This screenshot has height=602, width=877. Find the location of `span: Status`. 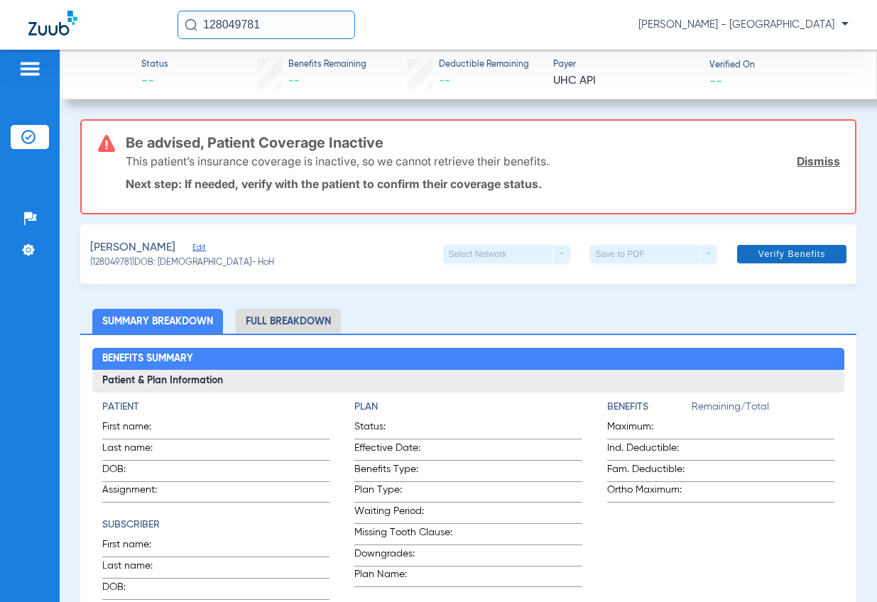

span: Status is located at coordinates (155, 65).